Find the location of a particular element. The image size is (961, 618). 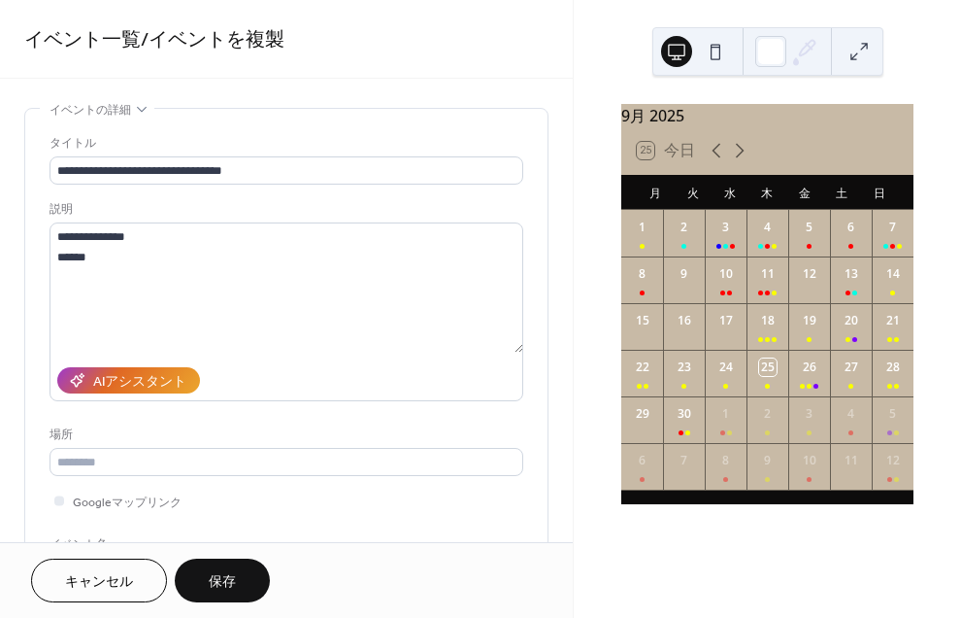

div: 水 is located at coordinates (730, 192).